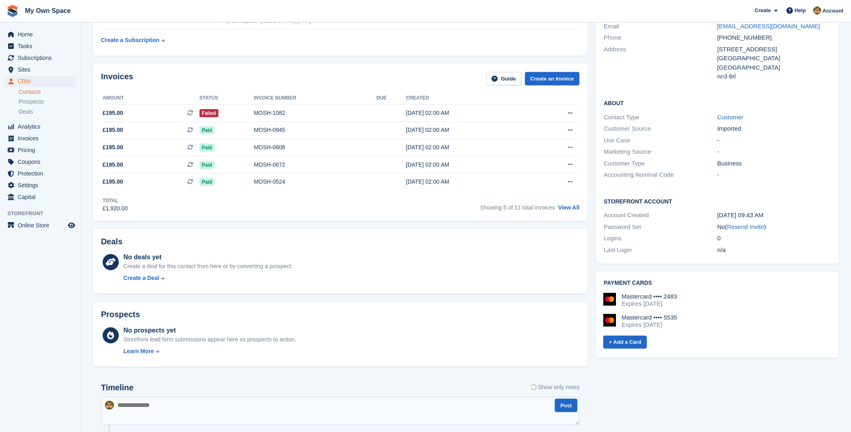 Image resolution: width=851 pixels, height=432 pixels. Describe the element at coordinates (661, 175) in the screenshot. I see `div: Accounting Nominal Code` at that location.